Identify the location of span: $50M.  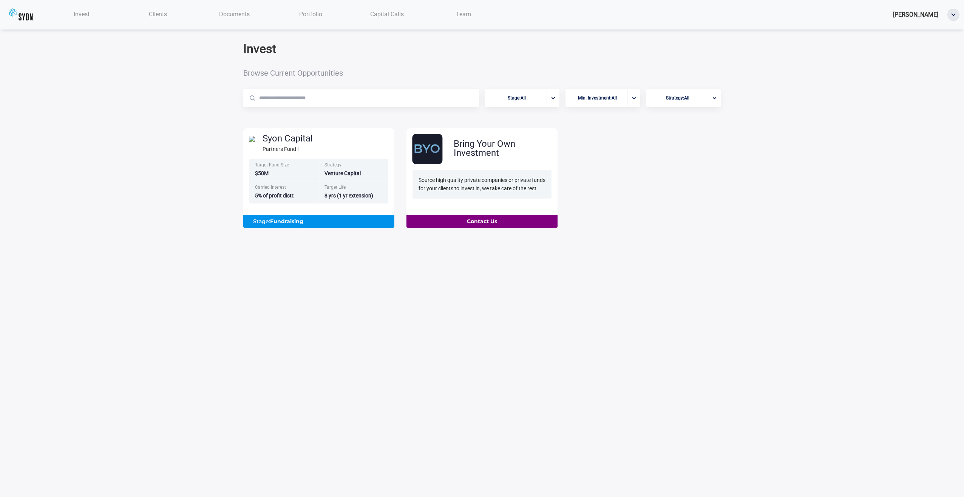
(262, 173).